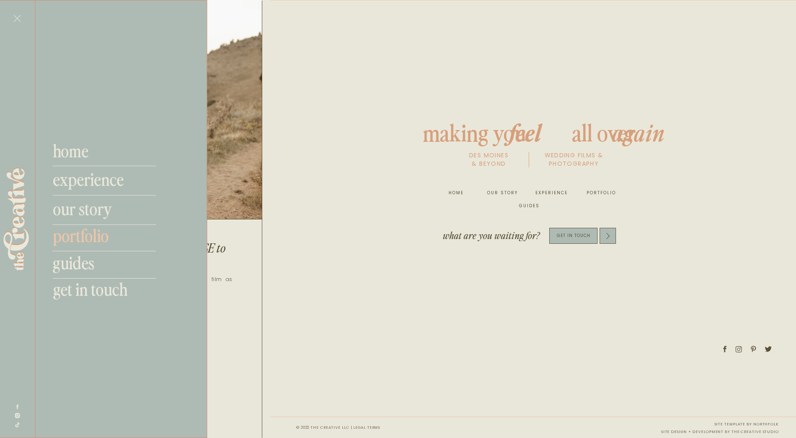  Describe the element at coordinates (529, 130) in the screenshot. I see `h2: making you all over` at that location.